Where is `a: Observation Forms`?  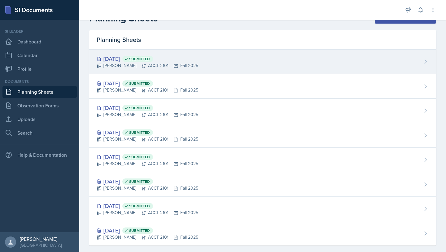
a: Observation Forms is located at coordinates (40, 105).